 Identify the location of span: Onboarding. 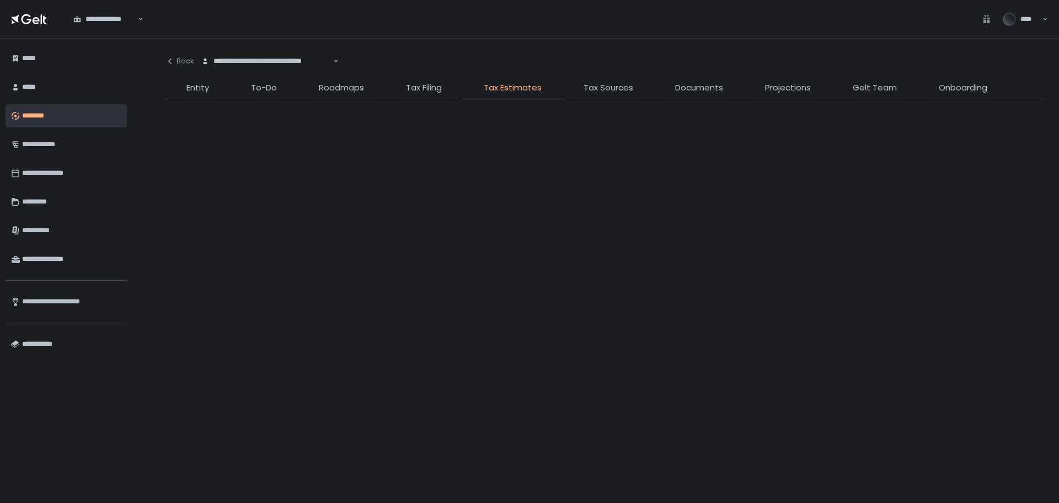
(963, 88).